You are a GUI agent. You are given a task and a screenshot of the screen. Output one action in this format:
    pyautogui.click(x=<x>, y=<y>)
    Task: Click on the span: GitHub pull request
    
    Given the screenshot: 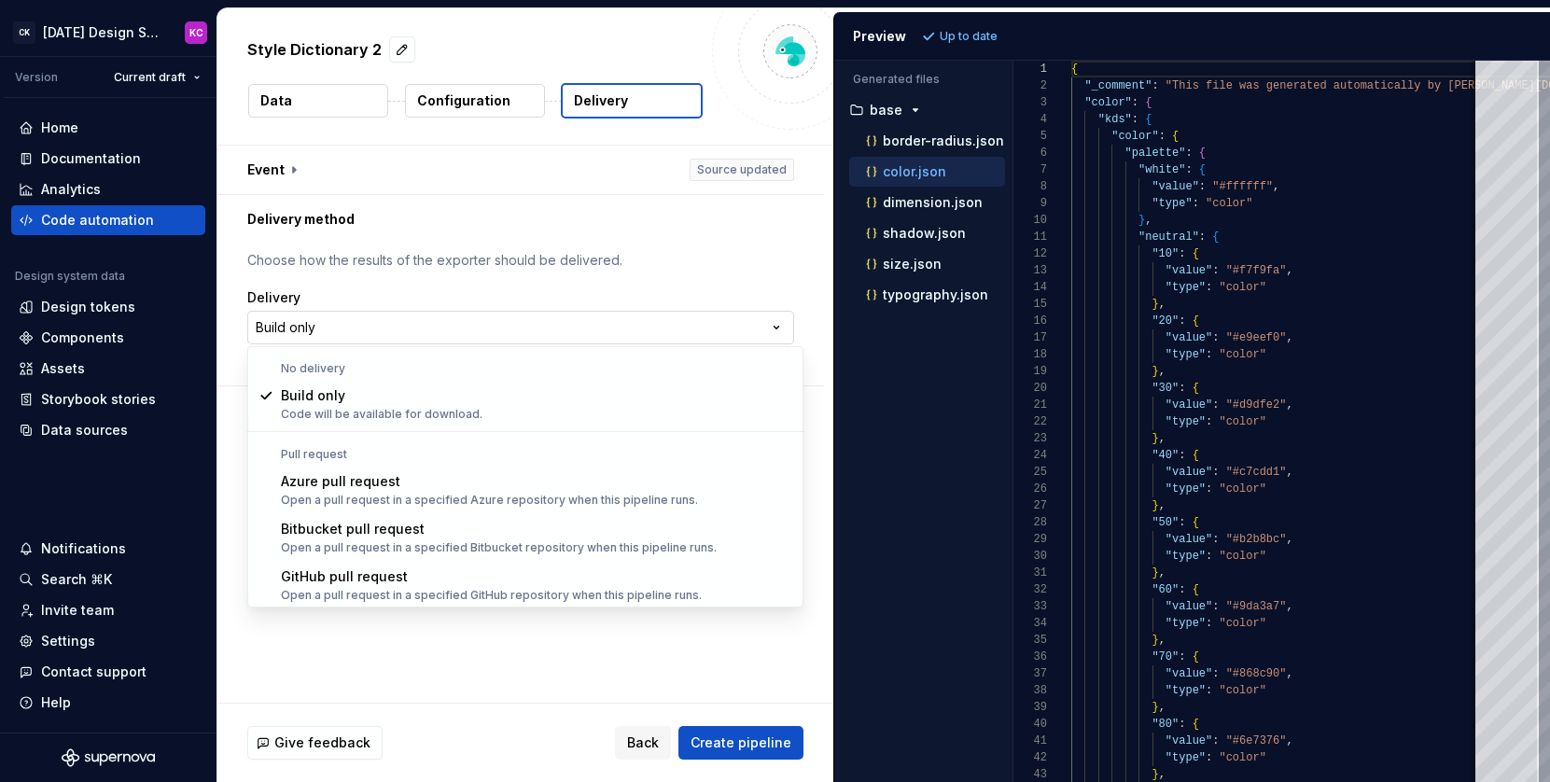 What is the action you would take?
    pyautogui.click(x=344, y=576)
    